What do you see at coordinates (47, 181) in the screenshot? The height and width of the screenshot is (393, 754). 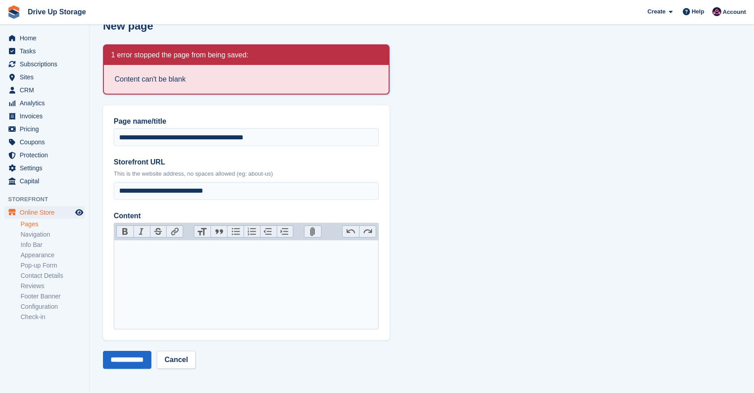 I see `span: Capital` at bounding box center [47, 181].